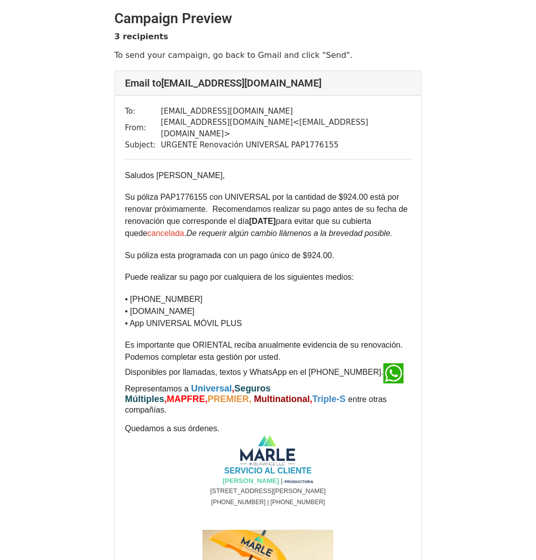  Describe the element at coordinates (194, 389) in the screenshot. I see `span: U` at that location.